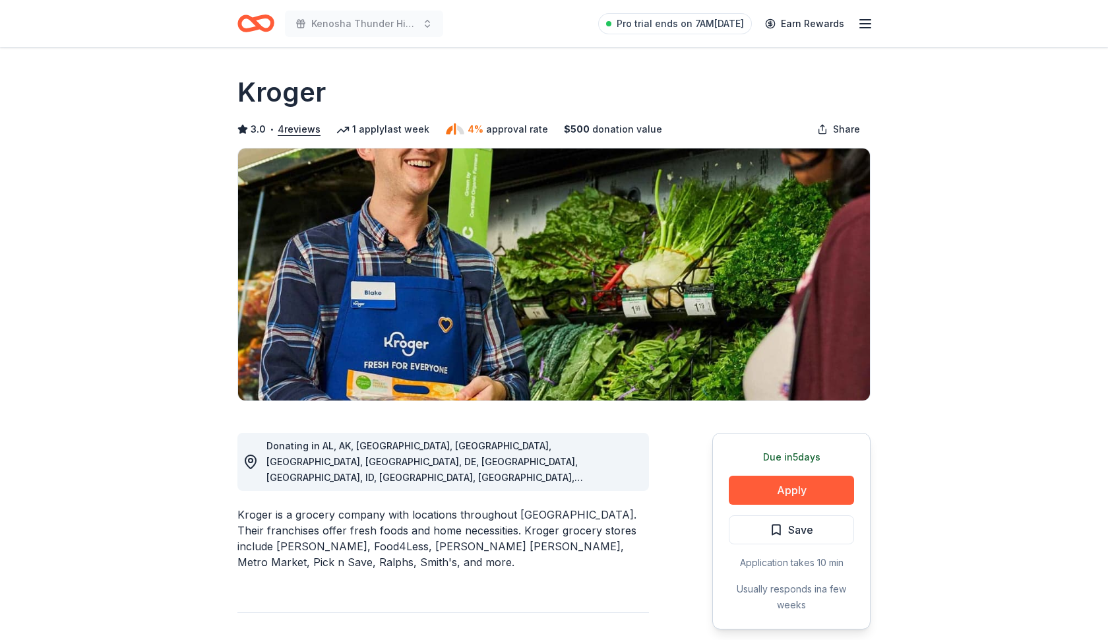 The height and width of the screenshot is (640, 1108). Describe the element at coordinates (791, 457) in the screenshot. I see `div: Due in 5 days` at that location.